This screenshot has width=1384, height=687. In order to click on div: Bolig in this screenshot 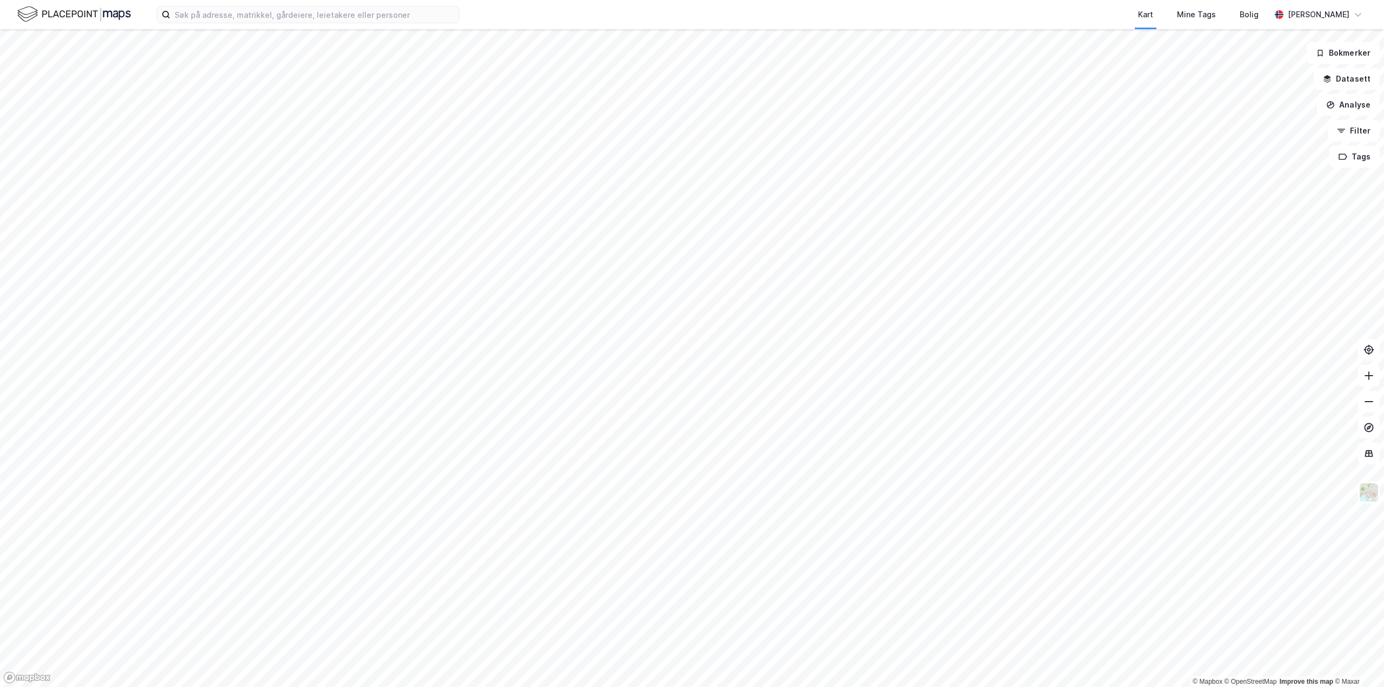, I will do `click(1249, 15)`.